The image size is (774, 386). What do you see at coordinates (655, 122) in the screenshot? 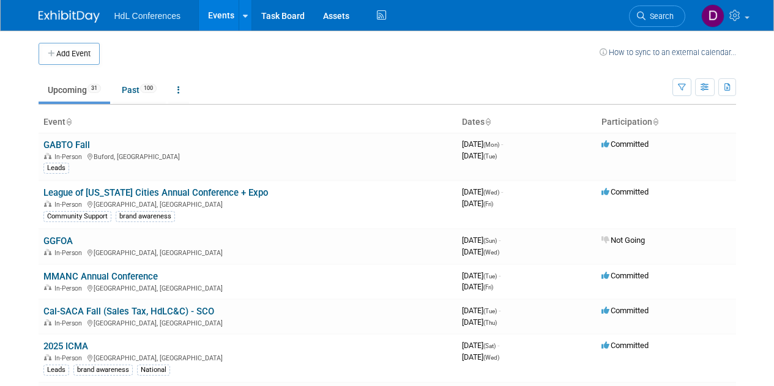
I see `a: Sort by Participation Type` at bounding box center [655, 122].